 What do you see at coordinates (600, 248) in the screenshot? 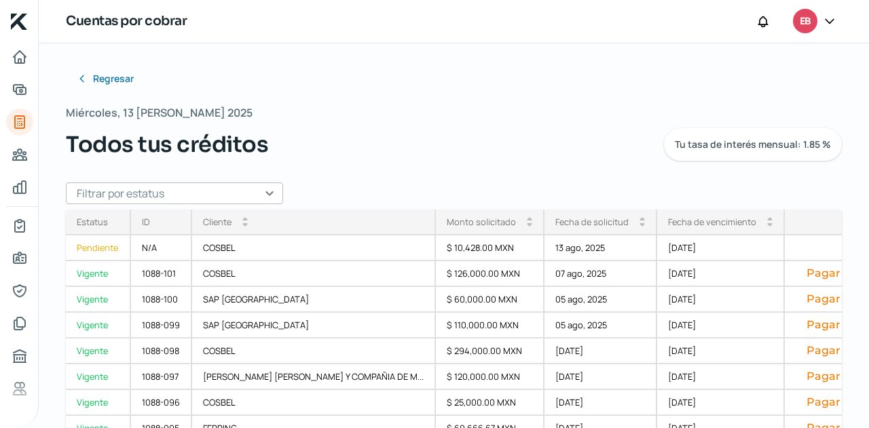
I see `div: 13 ago, 2025` at bounding box center [600, 248].